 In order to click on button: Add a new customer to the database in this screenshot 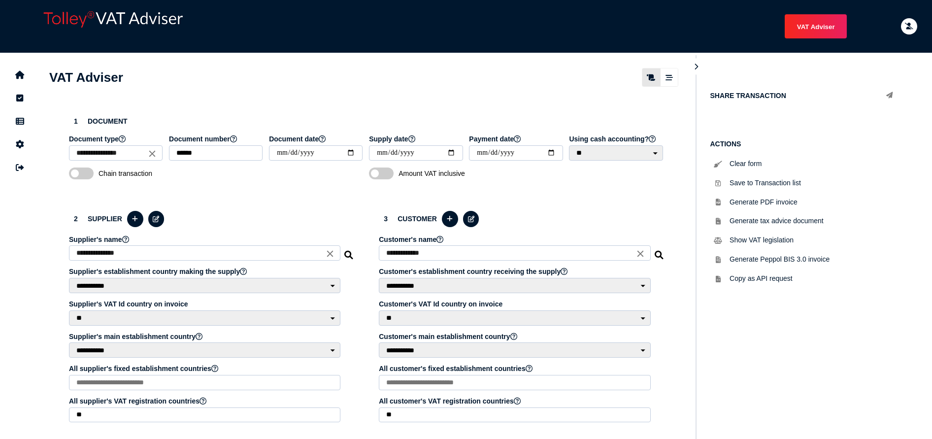, I will do `click(450, 219)`.